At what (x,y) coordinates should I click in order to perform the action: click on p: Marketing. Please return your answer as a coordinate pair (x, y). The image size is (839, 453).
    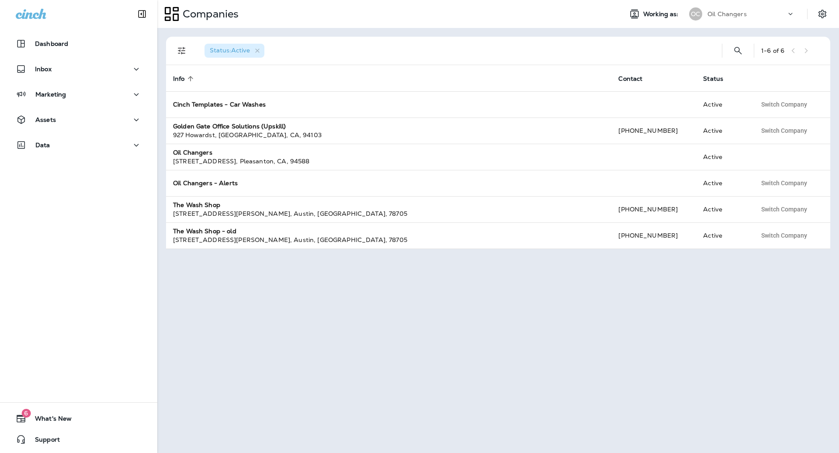
    Looking at the image, I should click on (51, 94).